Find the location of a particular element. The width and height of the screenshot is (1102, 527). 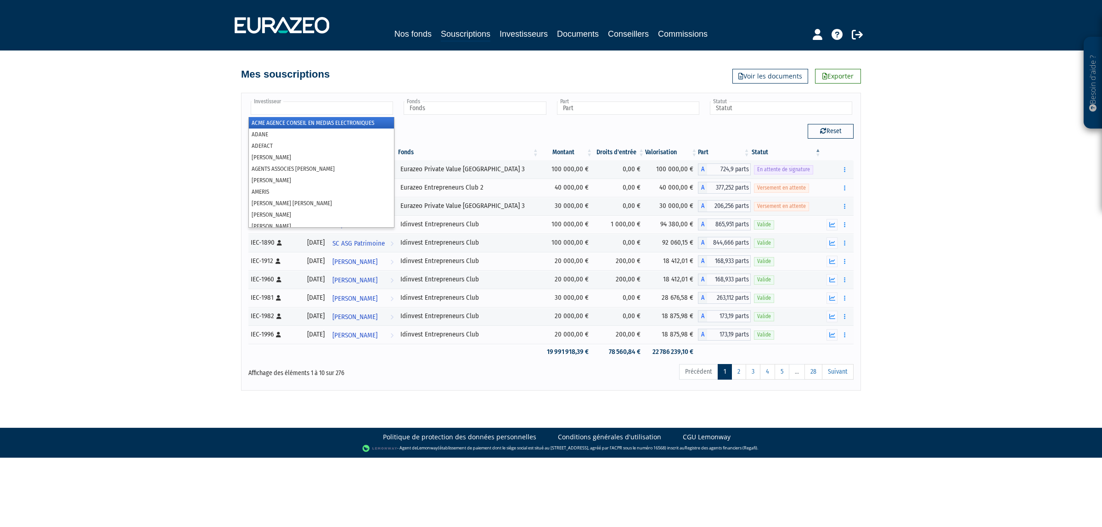

td: 1 000,00 € is located at coordinates (619, 225).